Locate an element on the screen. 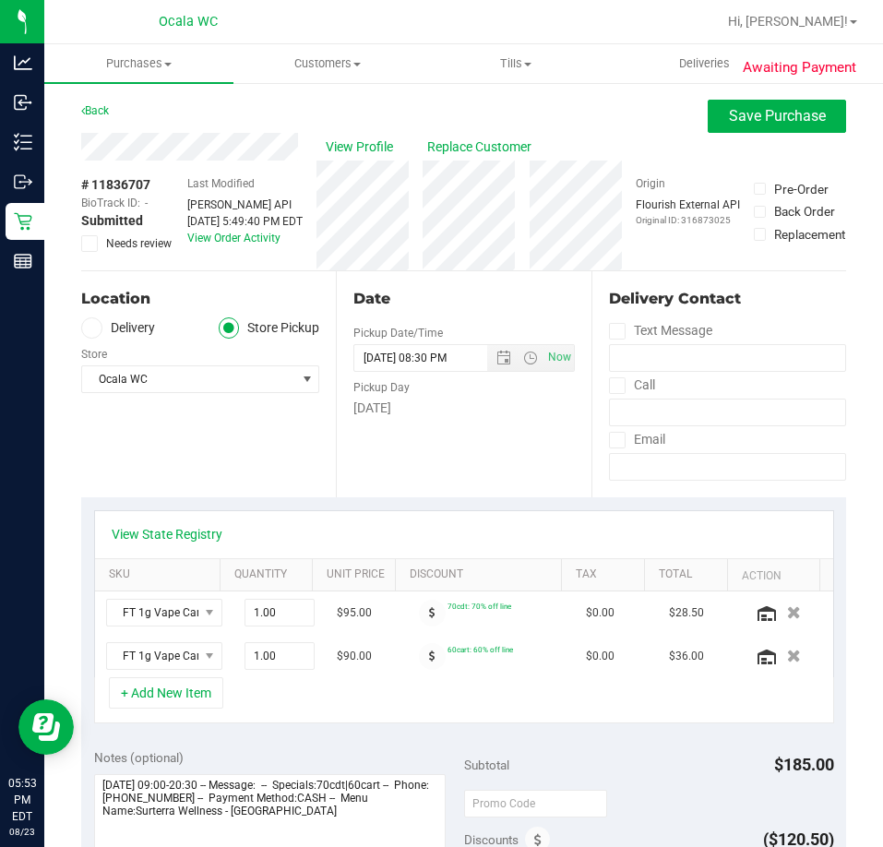 Image resolution: width=883 pixels, height=847 pixels. div: Delivery Contact is located at coordinates (727, 299).